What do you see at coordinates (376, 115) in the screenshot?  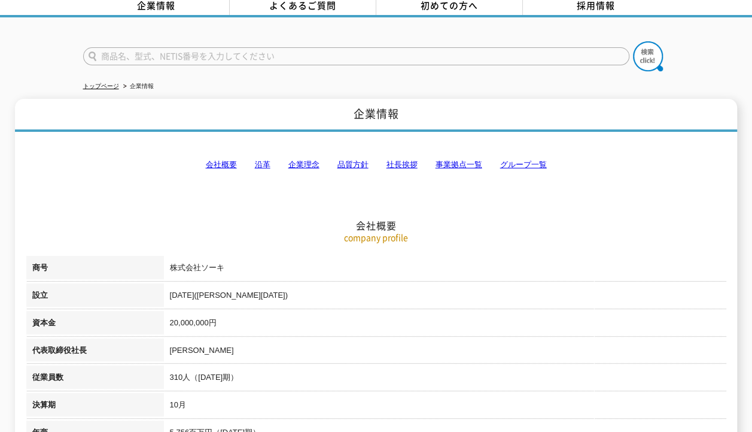 I see `h1: 企業情報` at bounding box center [376, 115].